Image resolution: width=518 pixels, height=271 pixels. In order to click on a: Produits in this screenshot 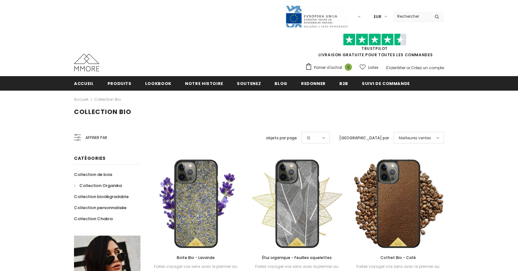, I will do `click(120, 83)`.